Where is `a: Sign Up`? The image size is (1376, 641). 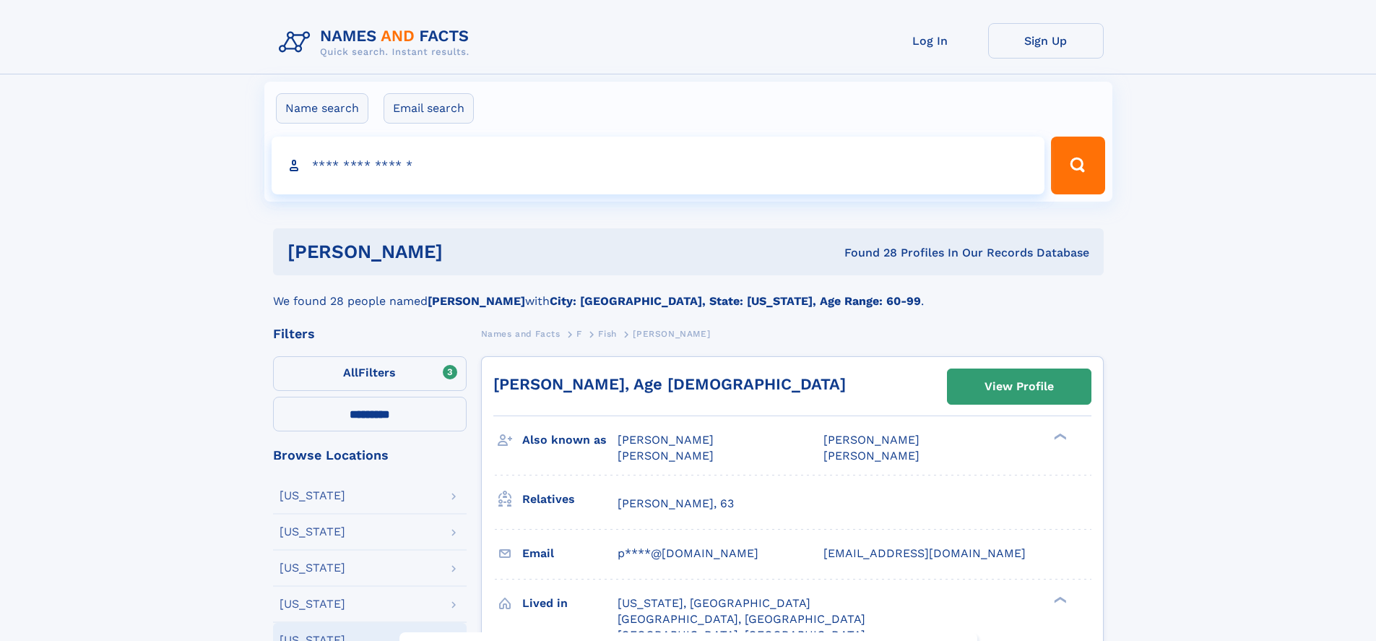 a: Sign Up is located at coordinates (1046, 40).